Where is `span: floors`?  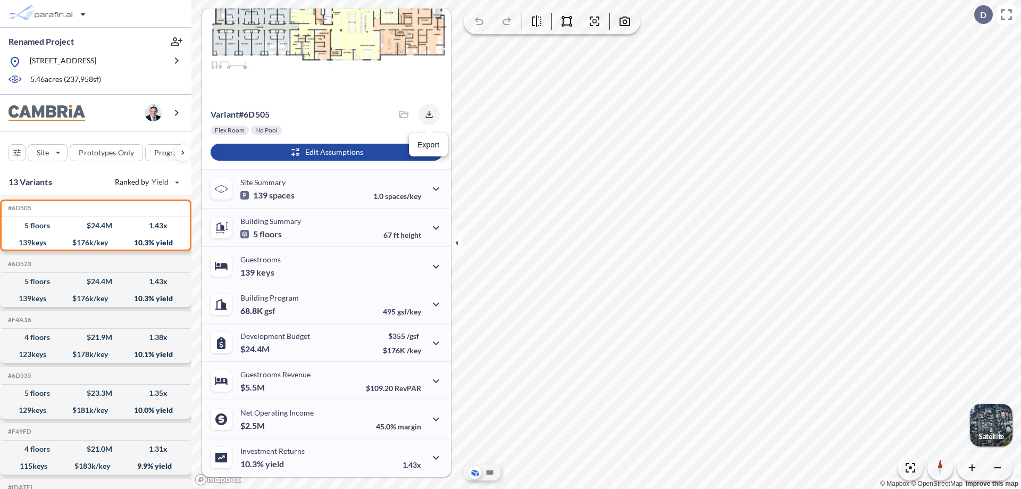
span: floors is located at coordinates (271, 234).